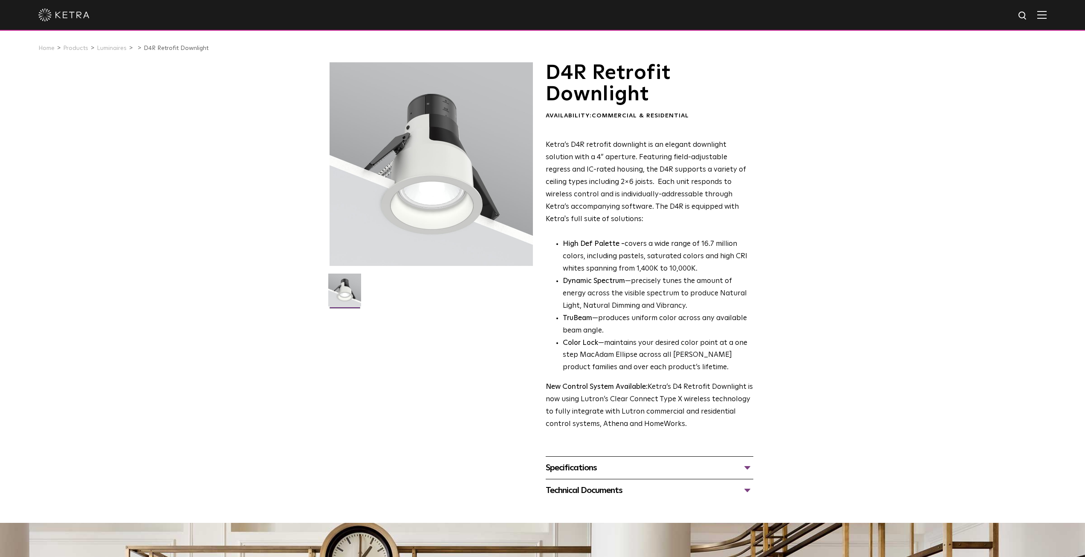 This screenshot has width=1085, height=557. What do you see at coordinates (658, 293) in the screenshot?
I see `li: —precisely tunes the amount of energy across the visible spectrum to produce Natural Light, Natur...` at bounding box center [658, 293].